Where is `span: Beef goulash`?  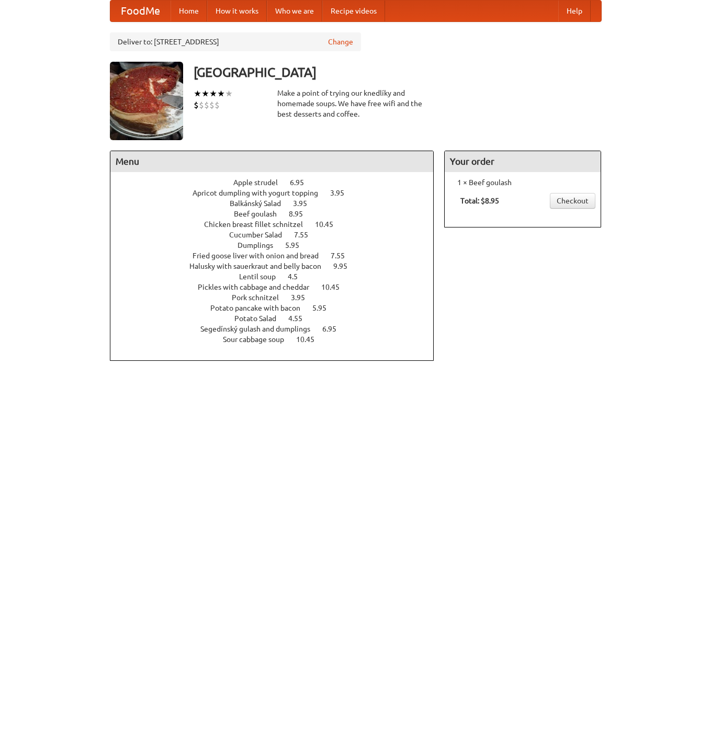 span: Beef goulash is located at coordinates (261, 214).